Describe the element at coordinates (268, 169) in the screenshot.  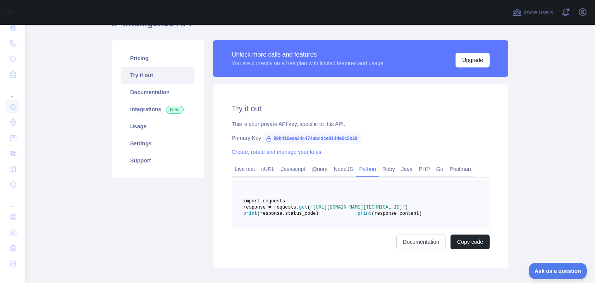
I see `a: cURL` at that location.